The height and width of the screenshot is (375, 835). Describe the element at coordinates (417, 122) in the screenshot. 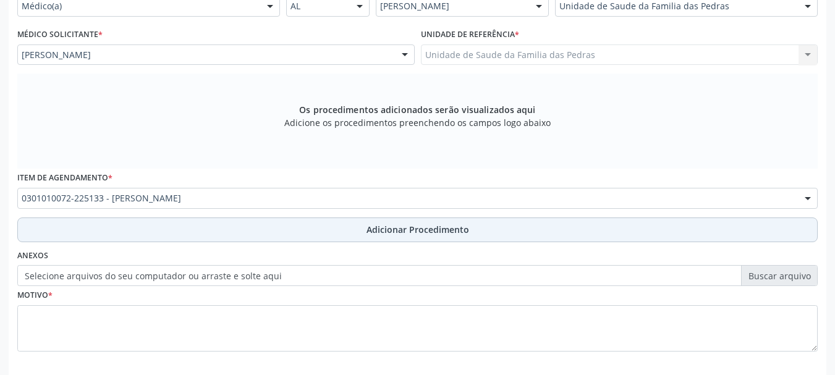

I see `span: Adicione os procedimentos preenchendo os campos logo abaixo` at that location.